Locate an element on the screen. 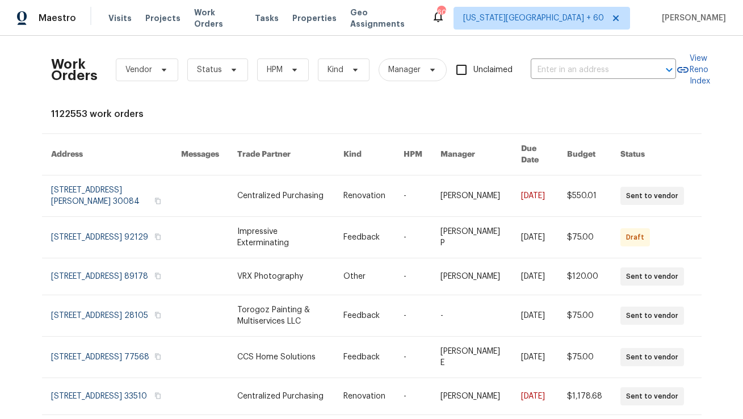 This screenshot has width=743, height=419. span: Vendor is located at coordinates (139, 70).